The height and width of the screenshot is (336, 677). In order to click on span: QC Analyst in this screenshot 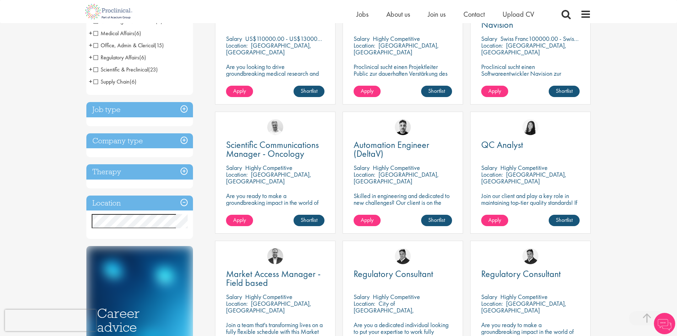, I will do `click(502, 145)`.